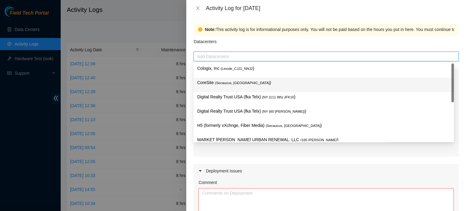 Image resolution: width=466 pixels, height=211 pixels. I want to click on span: ( NY {111 8th} JFK10, so click(278, 97).